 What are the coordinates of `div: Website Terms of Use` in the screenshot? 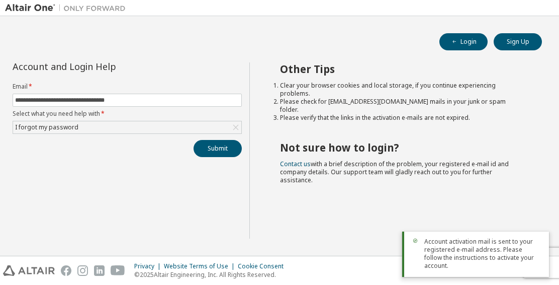 It's located at (201, 266).